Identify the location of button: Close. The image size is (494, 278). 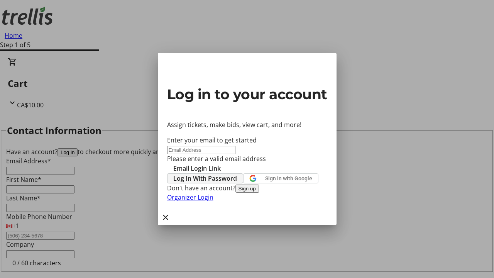
(166, 217).